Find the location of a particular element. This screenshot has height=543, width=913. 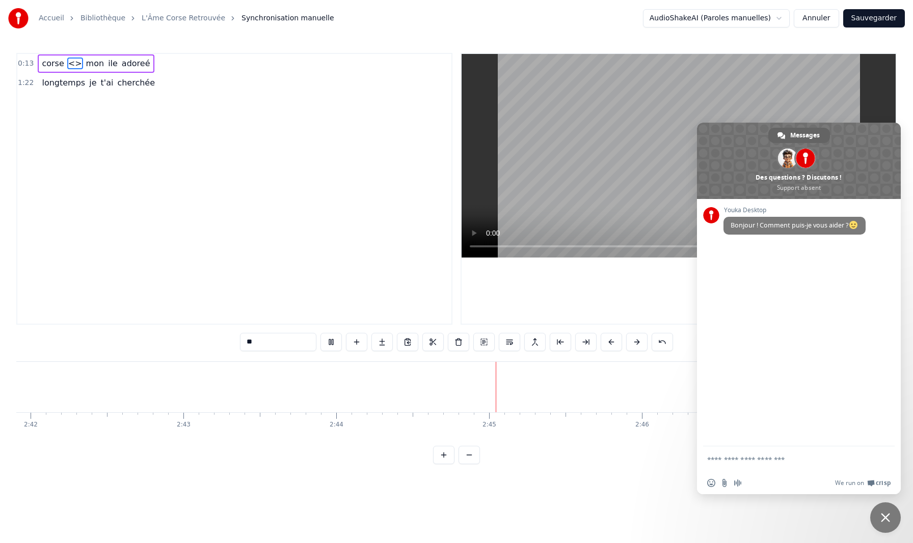

span: longtemps is located at coordinates (63, 83).